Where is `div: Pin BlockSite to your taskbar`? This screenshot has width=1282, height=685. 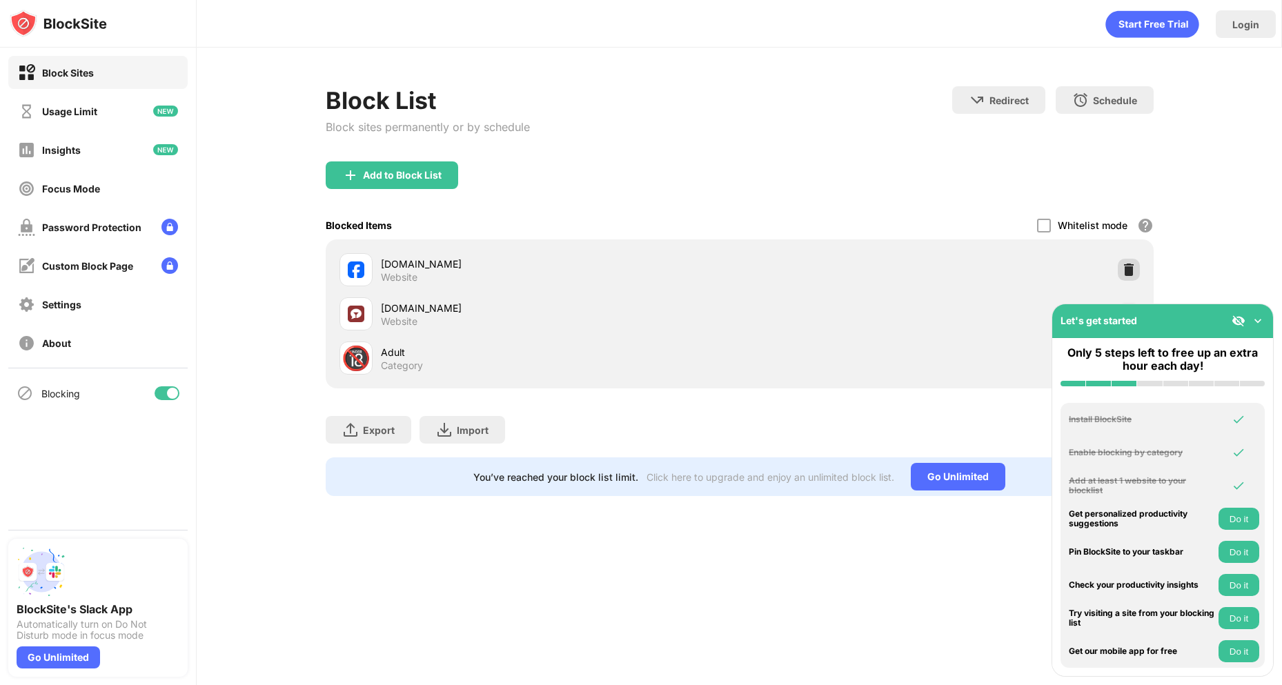
div: Pin BlockSite to your taskbar is located at coordinates (1142, 552).